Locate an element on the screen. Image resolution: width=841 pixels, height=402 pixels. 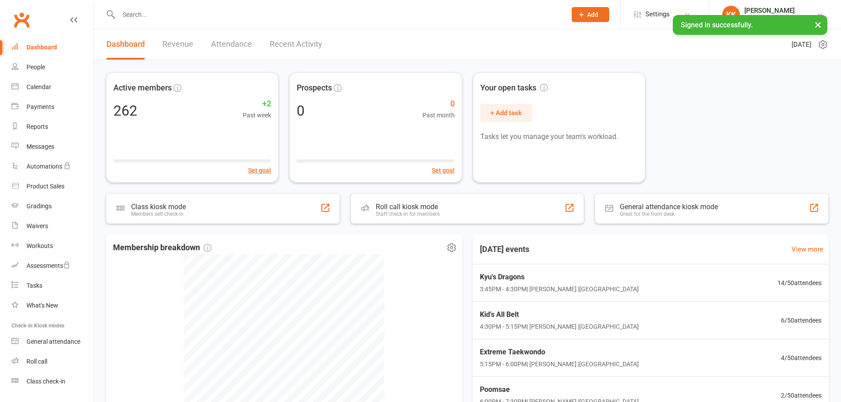
a: Tasks is located at coordinates (52, 286).